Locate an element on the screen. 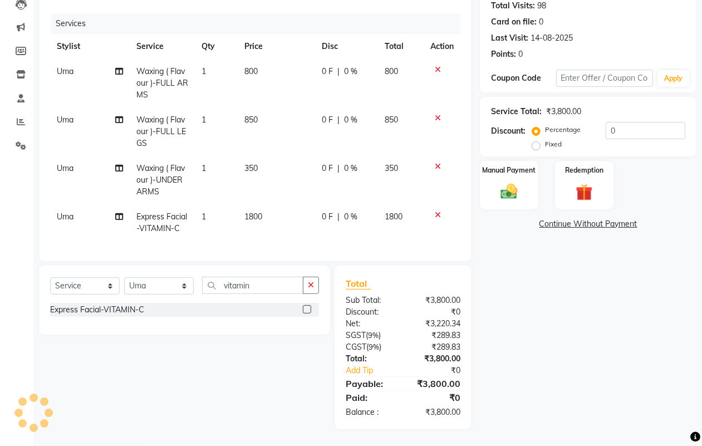 The height and width of the screenshot is (446, 702). div: Coupon Code is located at coordinates (524, 78).